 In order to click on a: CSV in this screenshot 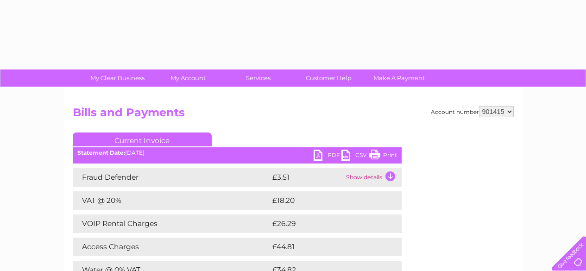, I will do `click(355, 156)`.